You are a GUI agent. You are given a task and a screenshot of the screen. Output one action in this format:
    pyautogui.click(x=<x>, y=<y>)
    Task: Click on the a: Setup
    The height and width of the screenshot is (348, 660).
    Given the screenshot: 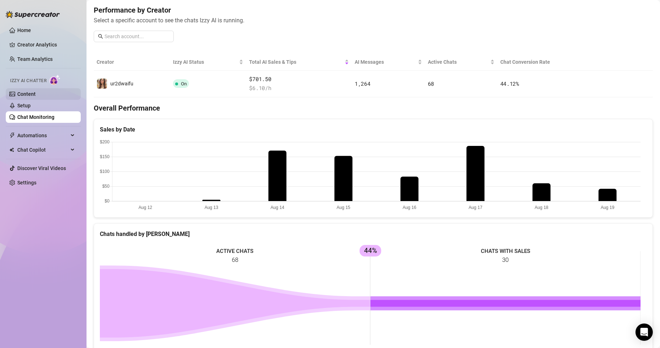 What is the action you would take?
    pyautogui.click(x=24, y=106)
    